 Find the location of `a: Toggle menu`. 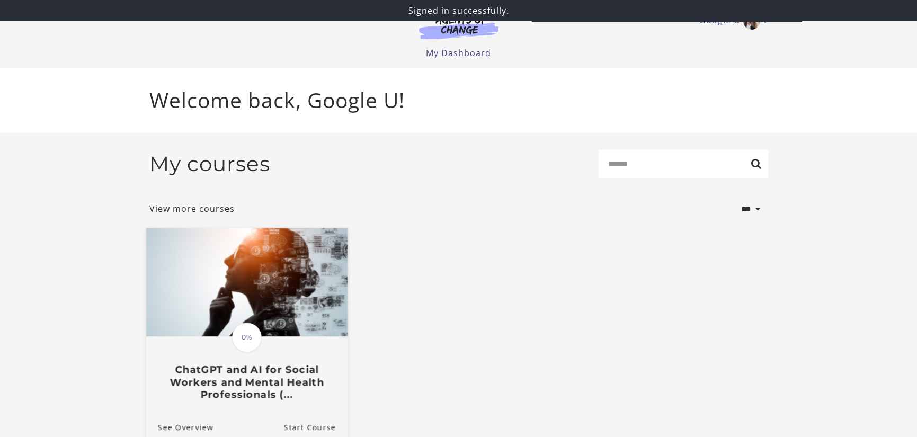

a: Toggle menu is located at coordinates (731, 21).